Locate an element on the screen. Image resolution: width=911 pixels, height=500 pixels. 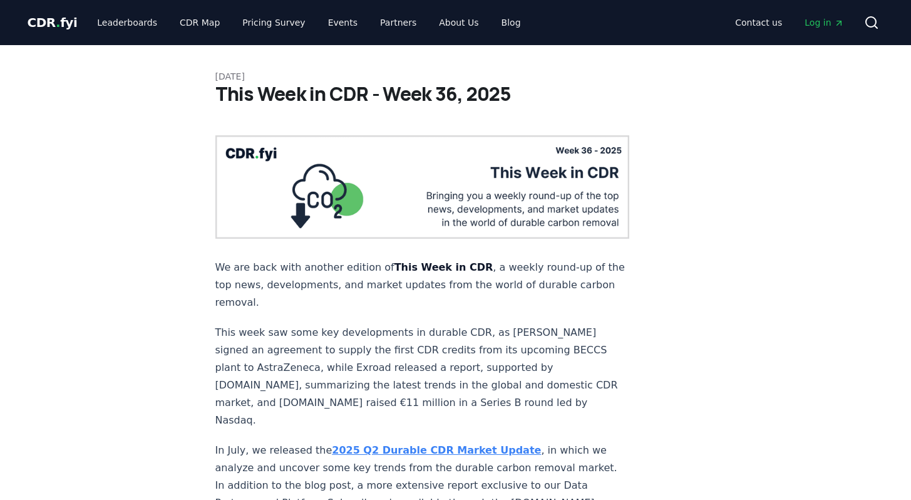
a: Pricing Survey is located at coordinates (274, 23).